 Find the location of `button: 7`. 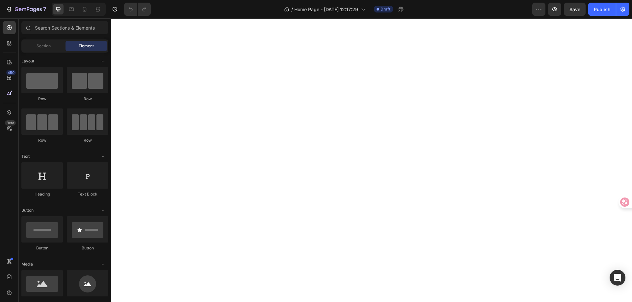

button: 7 is located at coordinates (26, 9).